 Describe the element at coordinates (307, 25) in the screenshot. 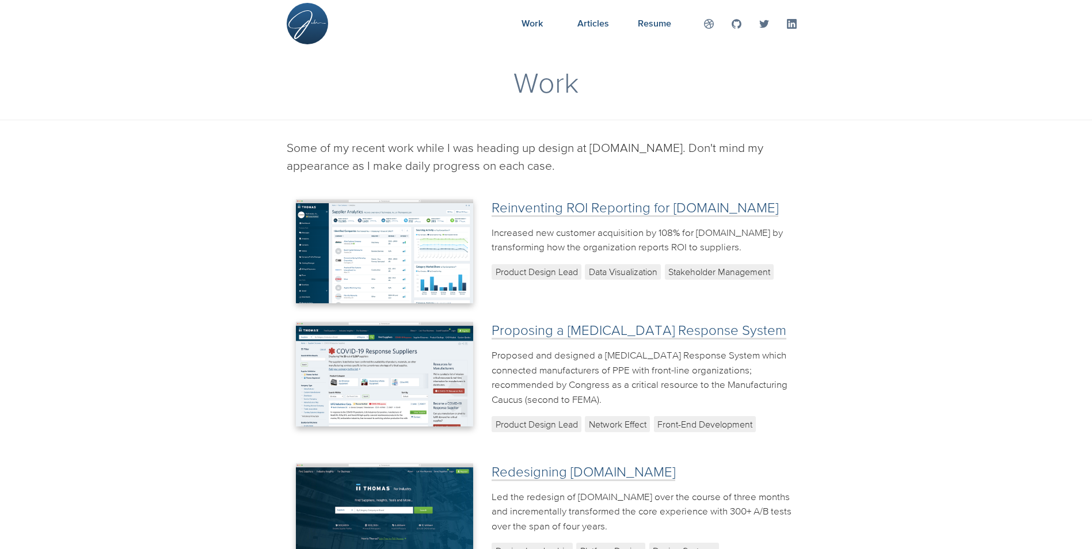

I see `img: Site Logo` at that location.